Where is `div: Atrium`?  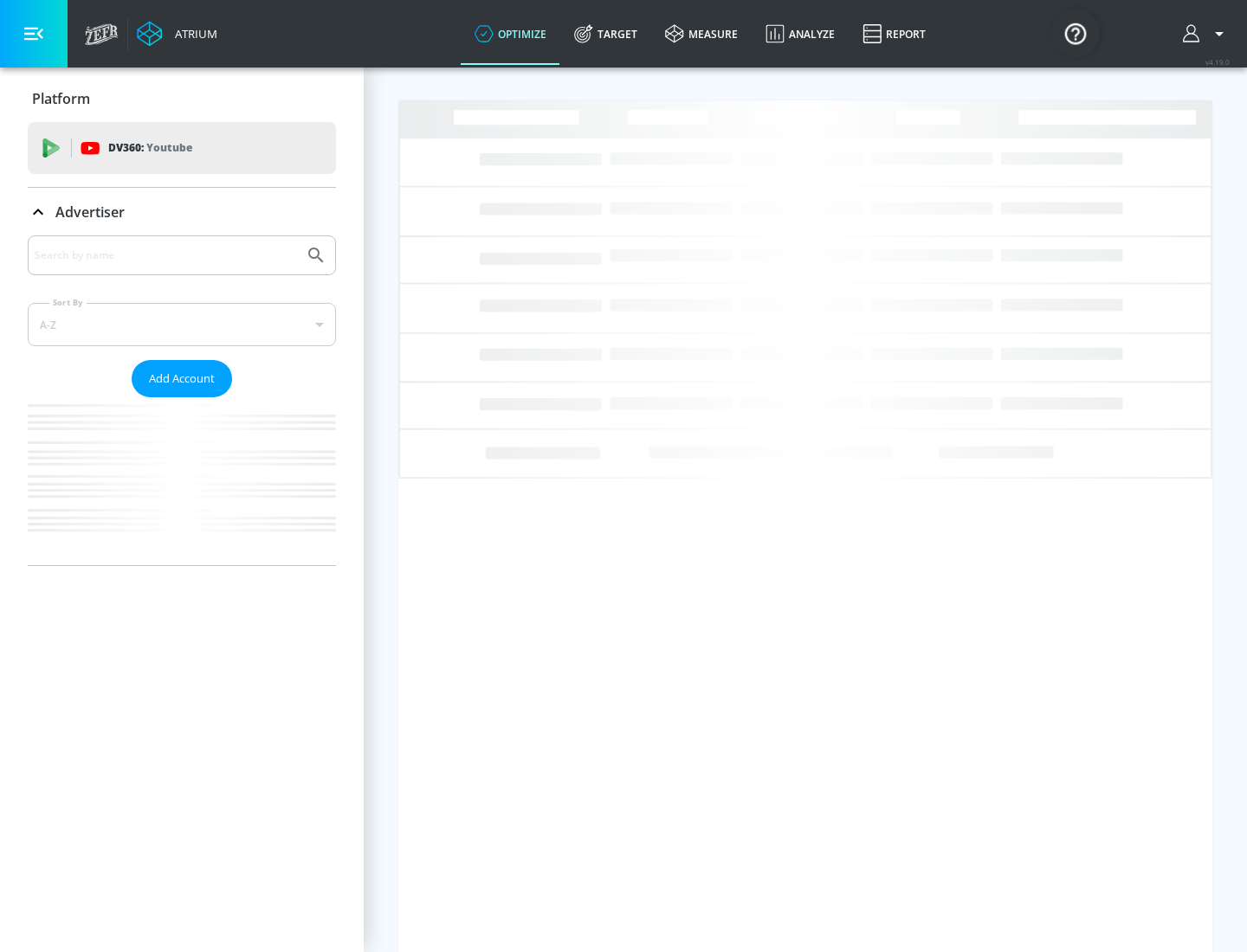 div: Atrium is located at coordinates (192, 34).